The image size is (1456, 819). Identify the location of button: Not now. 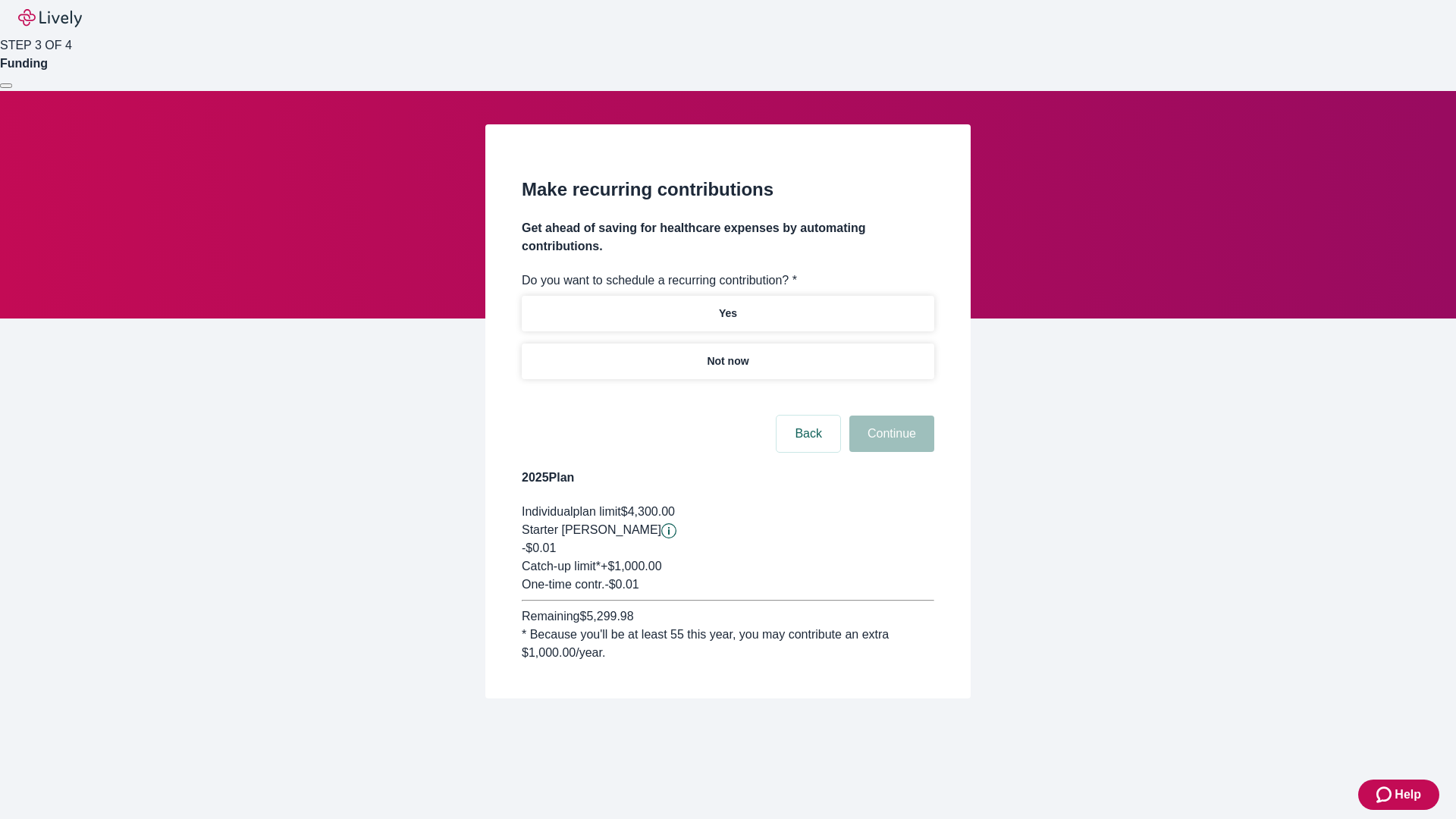
(728, 361).